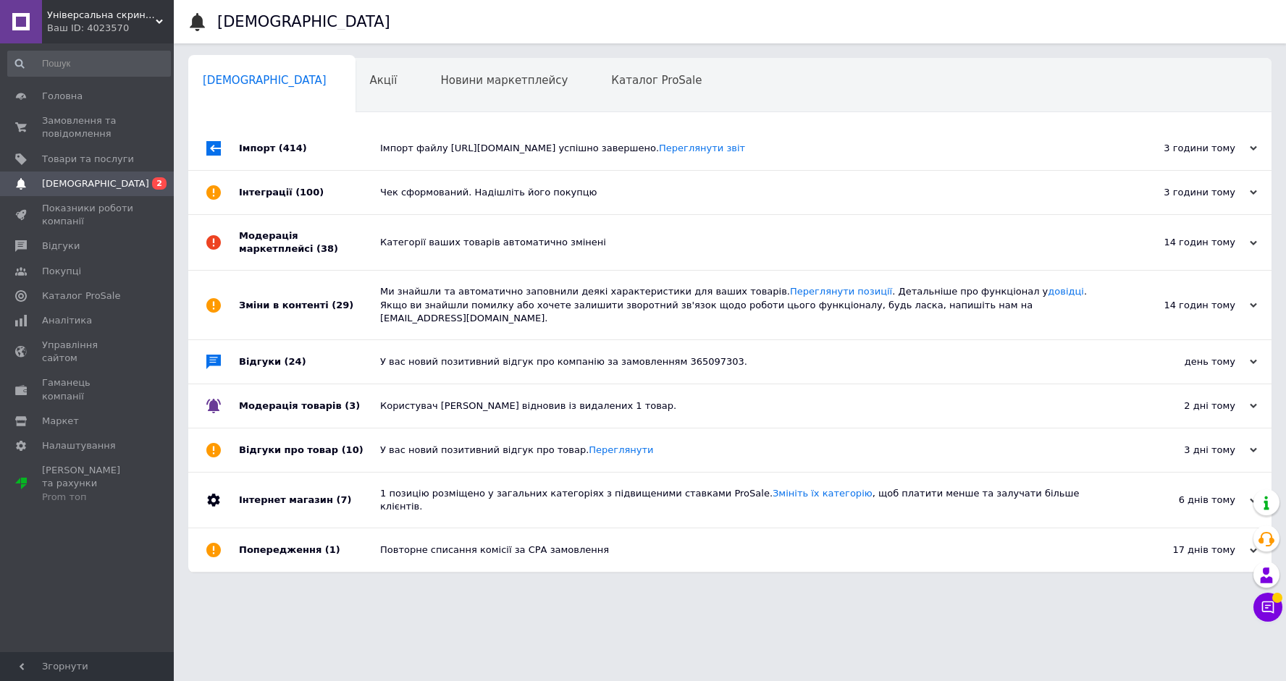 The image size is (1286, 681). What do you see at coordinates (1184, 450) in the screenshot?
I see `div: 3 дні тому` at bounding box center [1184, 450].